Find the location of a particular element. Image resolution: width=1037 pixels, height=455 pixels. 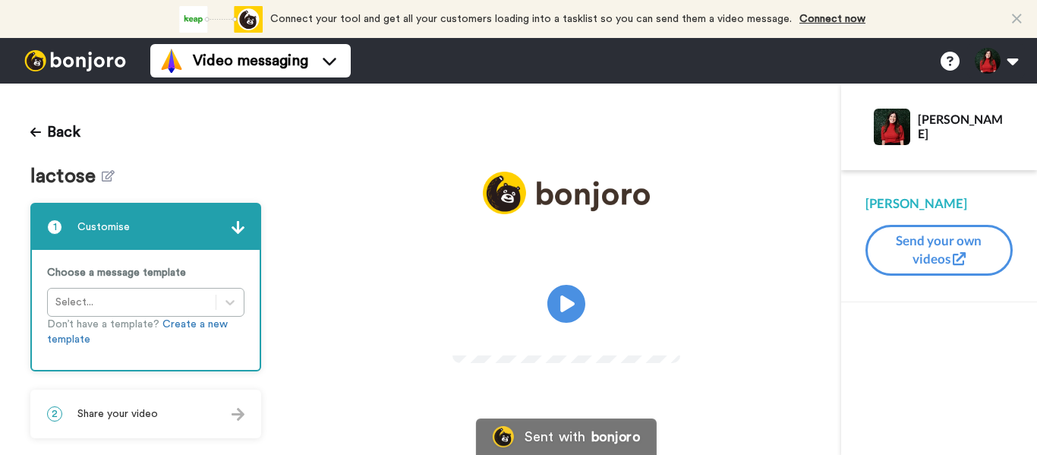

span: Connect your tool and get all your customers loading into a tasklist so you can send them a video... is located at coordinates (531, 19).